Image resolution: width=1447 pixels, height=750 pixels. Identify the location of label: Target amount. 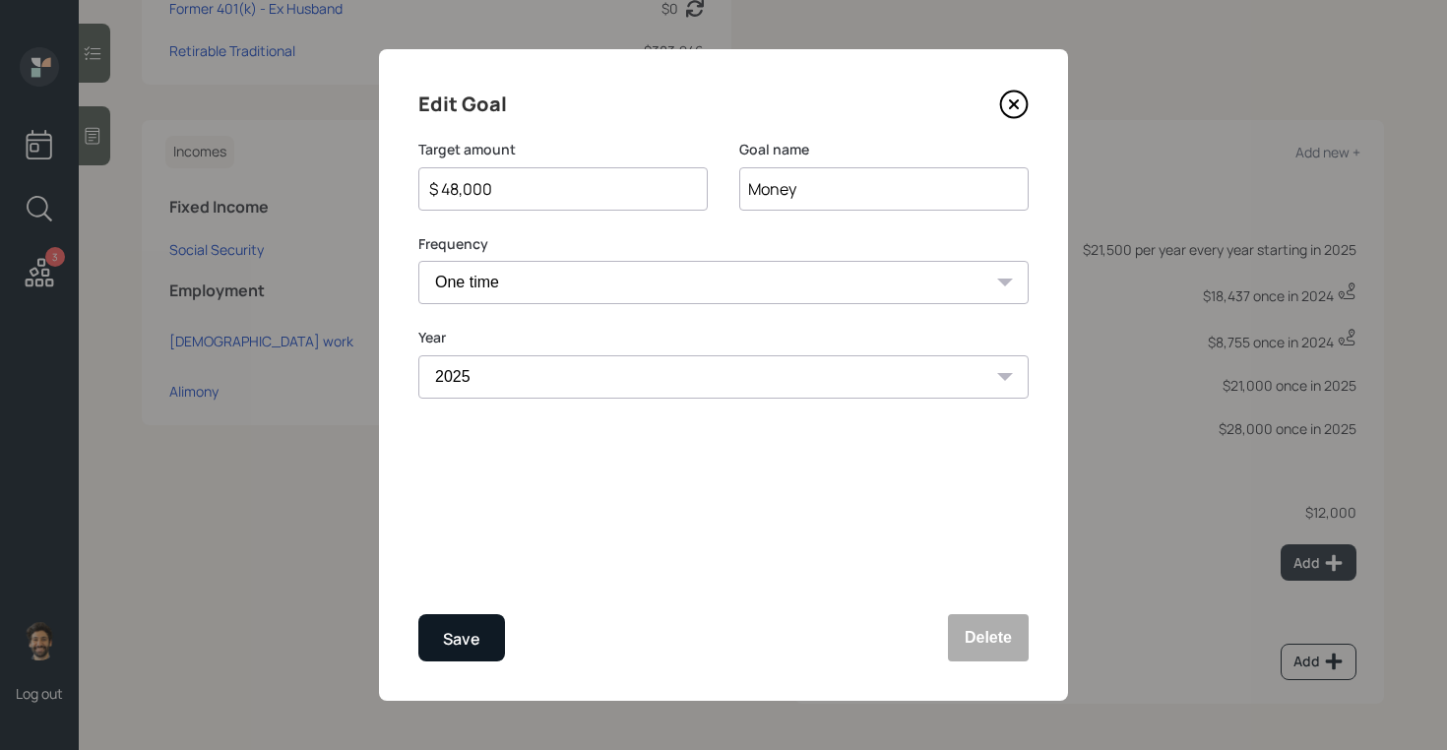
(563, 150).